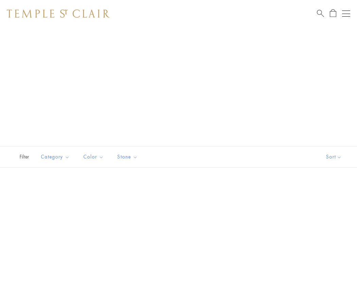 The height and width of the screenshot is (302, 357). I want to click on span: Category, so click(56, 157).